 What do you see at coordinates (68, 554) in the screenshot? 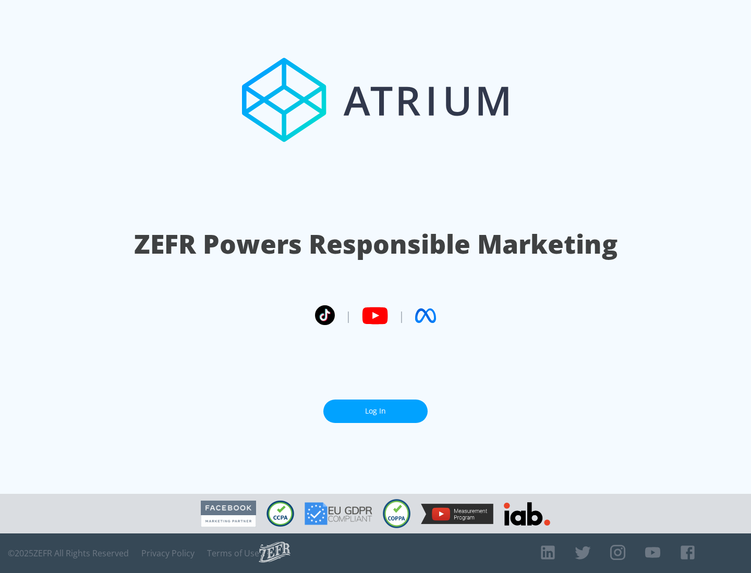
I see `span: © 2025 ZEFR All Rights Reserved` at bounding box center [68, 554].